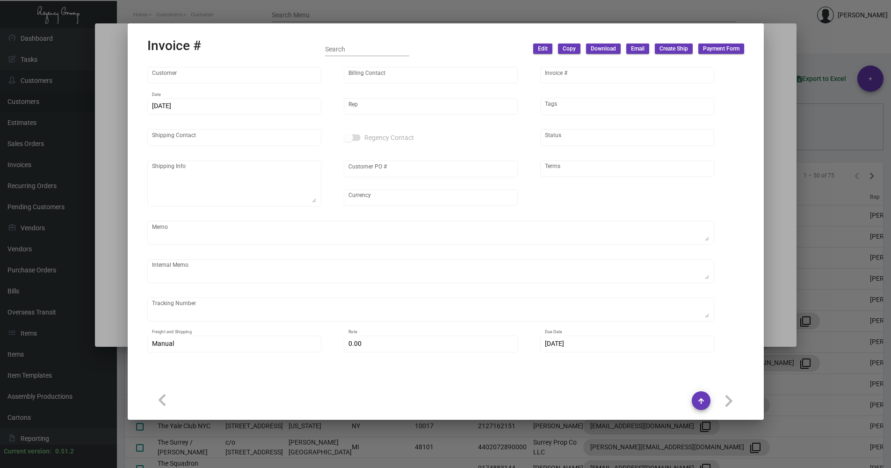 The height and width of the screenshot is (468, 891). What do you see at coordinates (28, 451) in the screenshot?
I see `div: Current version:` at bounding box center [28, 451].